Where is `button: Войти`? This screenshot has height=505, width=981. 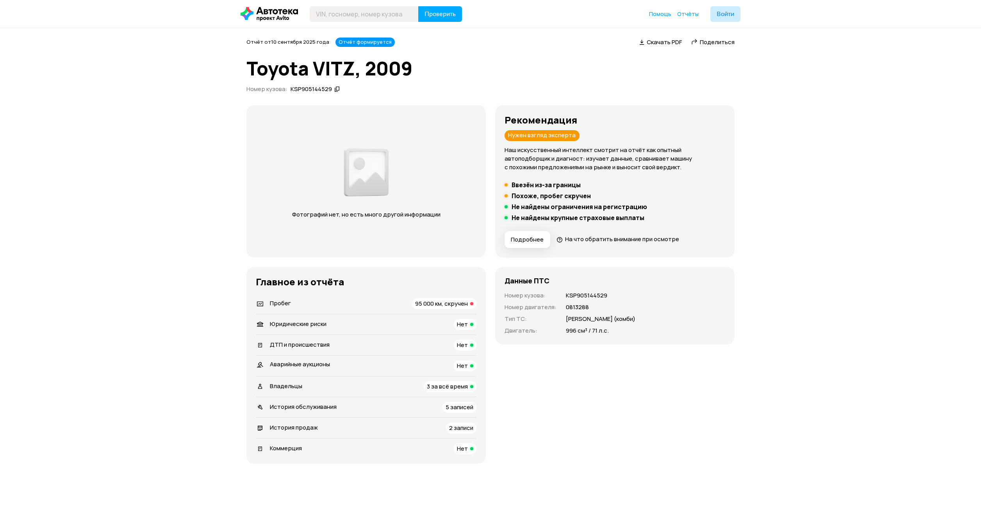
button: Войти is located at coordinates (725, 14).